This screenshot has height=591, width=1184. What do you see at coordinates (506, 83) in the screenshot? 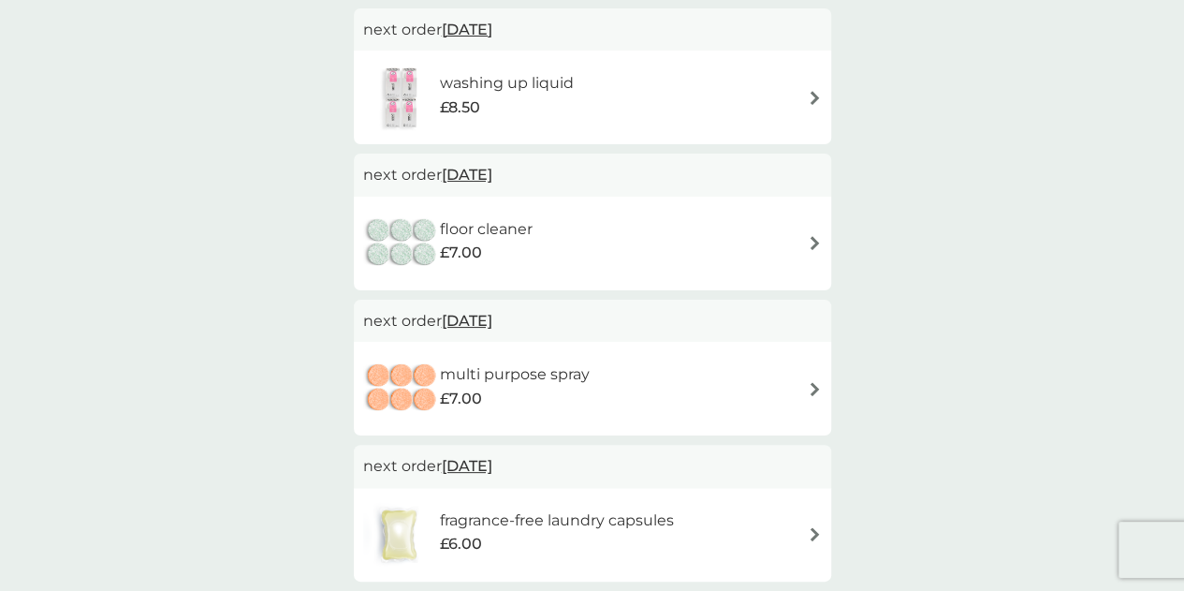
I see `h6: washing up liquid` at bounding box center [506, 83].